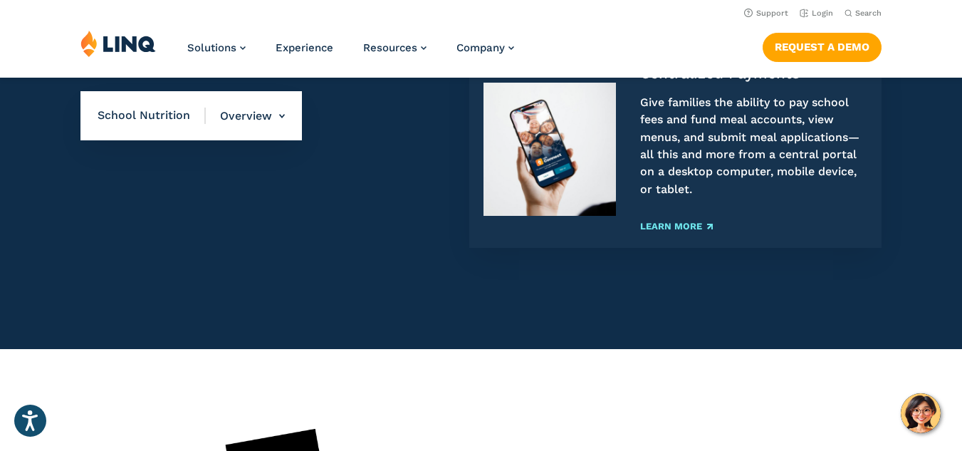  What do you see at coordinates (816, 13) in the screenshot?
I see `a: Login` at bounding box center [816, 13].